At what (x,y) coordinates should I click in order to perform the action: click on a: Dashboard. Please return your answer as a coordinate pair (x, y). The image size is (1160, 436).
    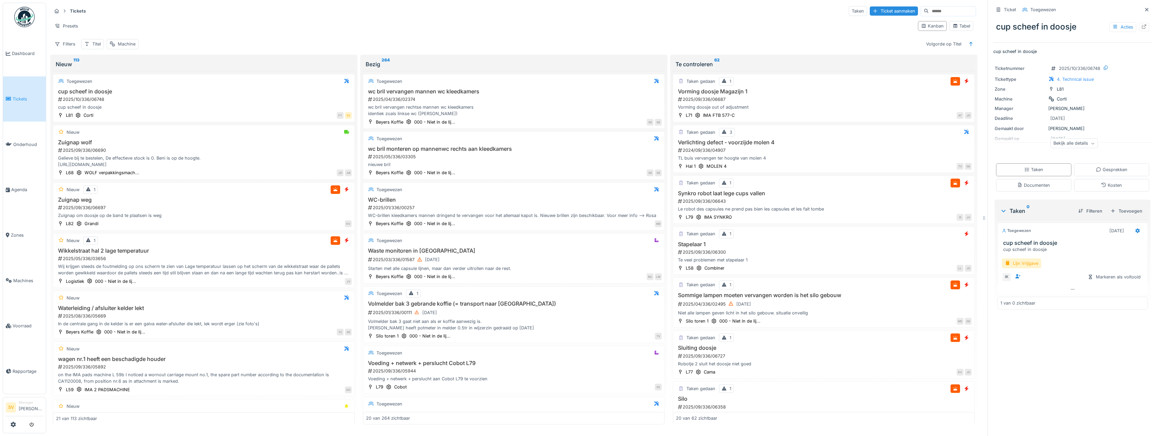
    Looking at the image, I should click on (24, 54).